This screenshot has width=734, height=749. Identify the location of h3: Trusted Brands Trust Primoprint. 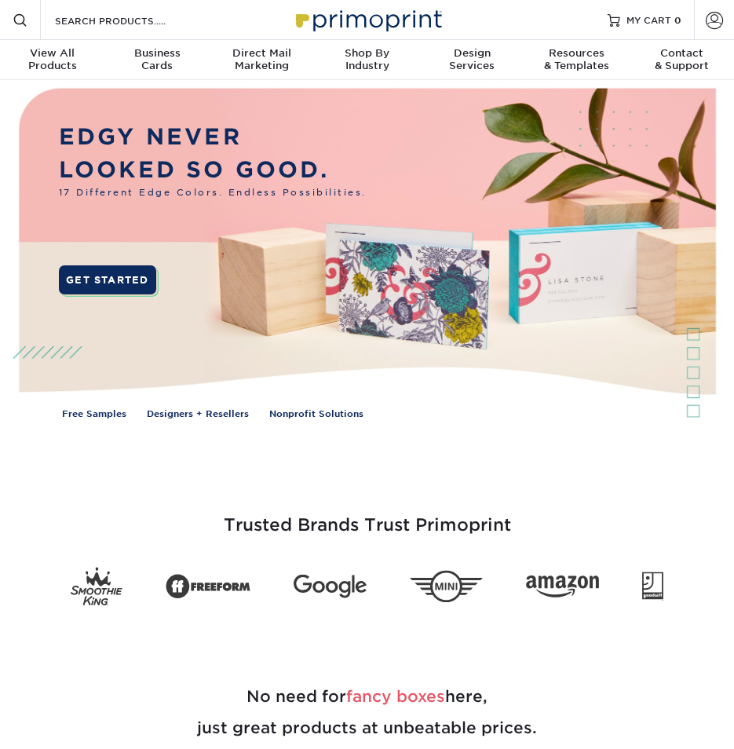
(367, 516).